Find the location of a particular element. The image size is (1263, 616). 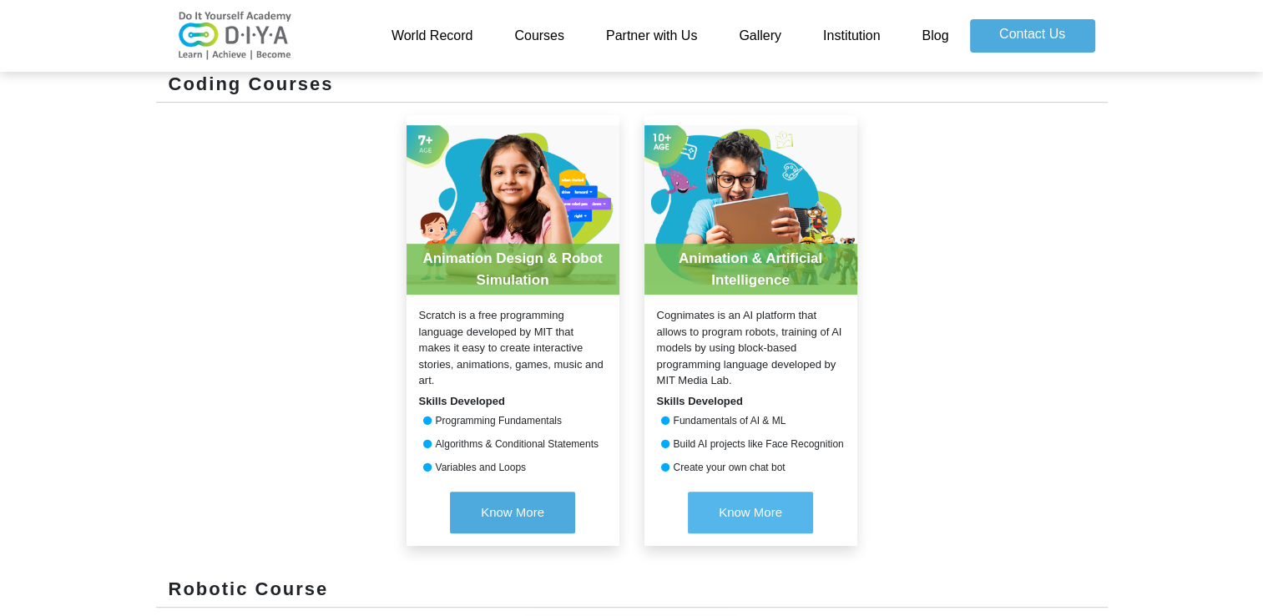

div: Build AI projects like Face Recognition is located at coordinates (751, 444).